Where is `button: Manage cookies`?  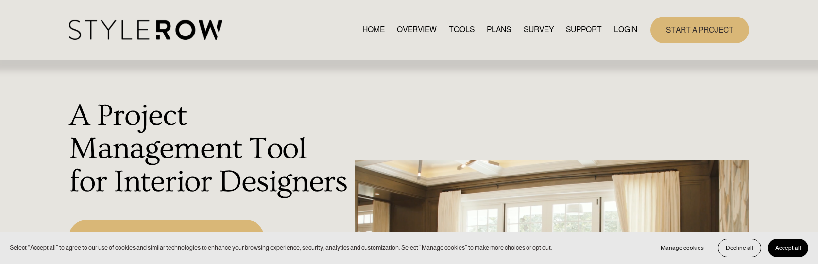 button: Manage cookies is located at coordinates (682, 248).